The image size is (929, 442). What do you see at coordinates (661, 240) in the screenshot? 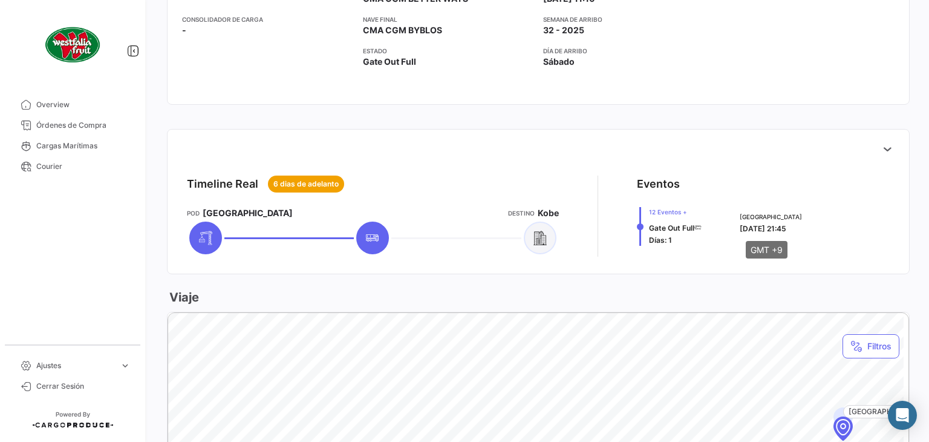
I see `span: Días: 1` at bounding box center [661, 240].